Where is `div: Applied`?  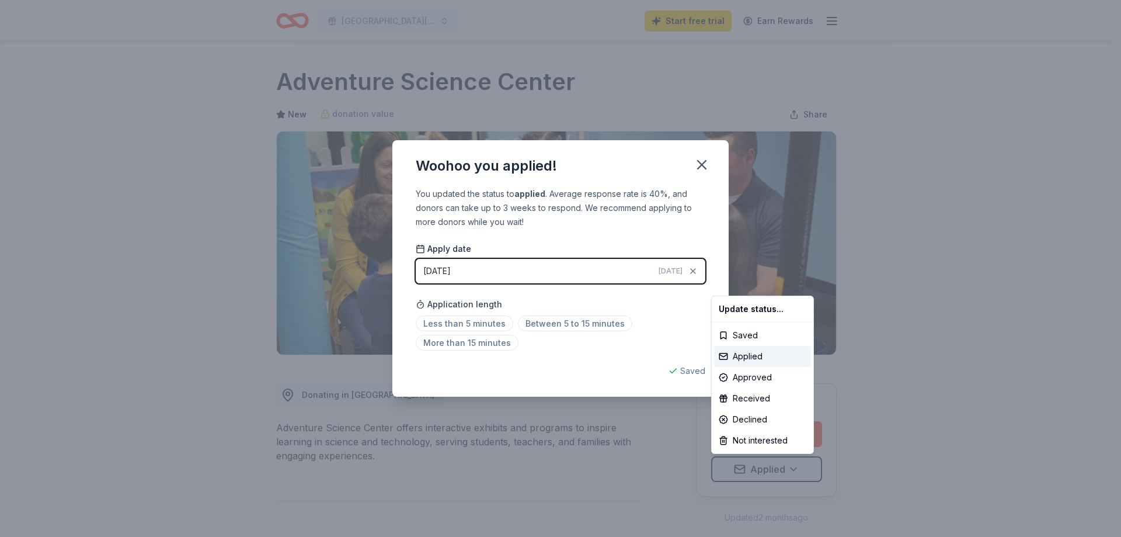 div: Applied is located at coordinates (763, 356).